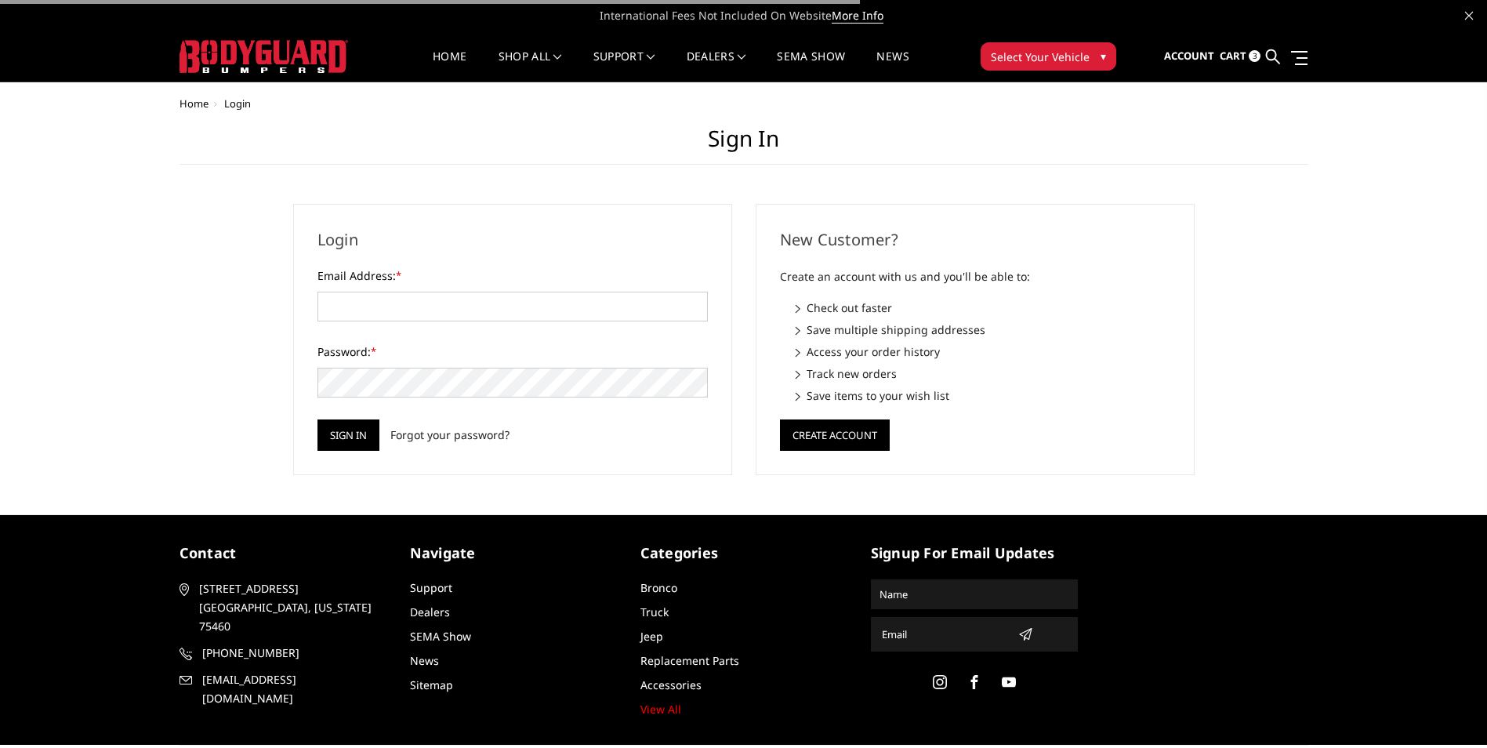  What do you see at coordinates (513, 275) in the screenshot?
I see `label: Email Address:` at bounding box center [513, 275].